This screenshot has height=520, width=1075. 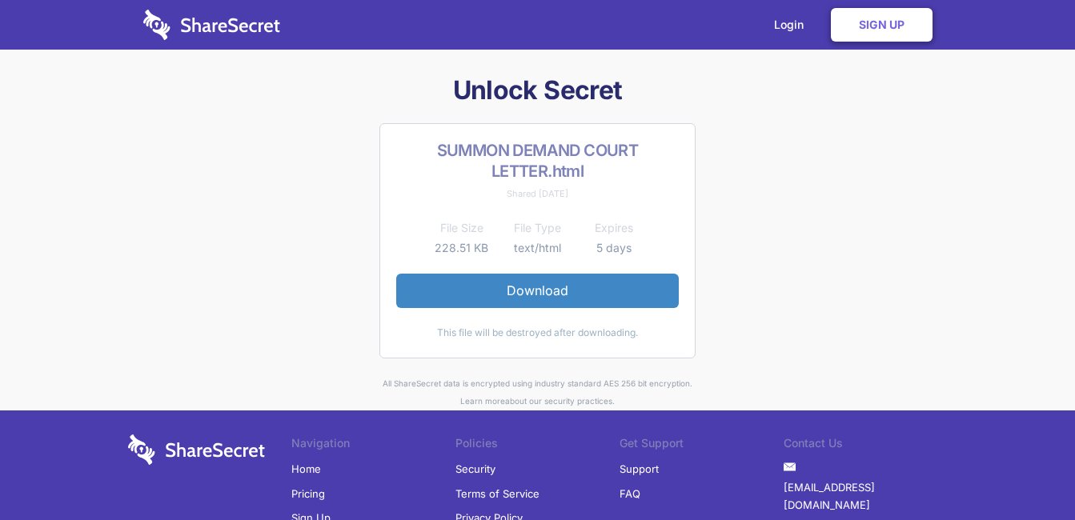 What do you see at coordinates (613, 248) in the screenshot?
I see `td: 5 days` at bounding box center [613, 248].